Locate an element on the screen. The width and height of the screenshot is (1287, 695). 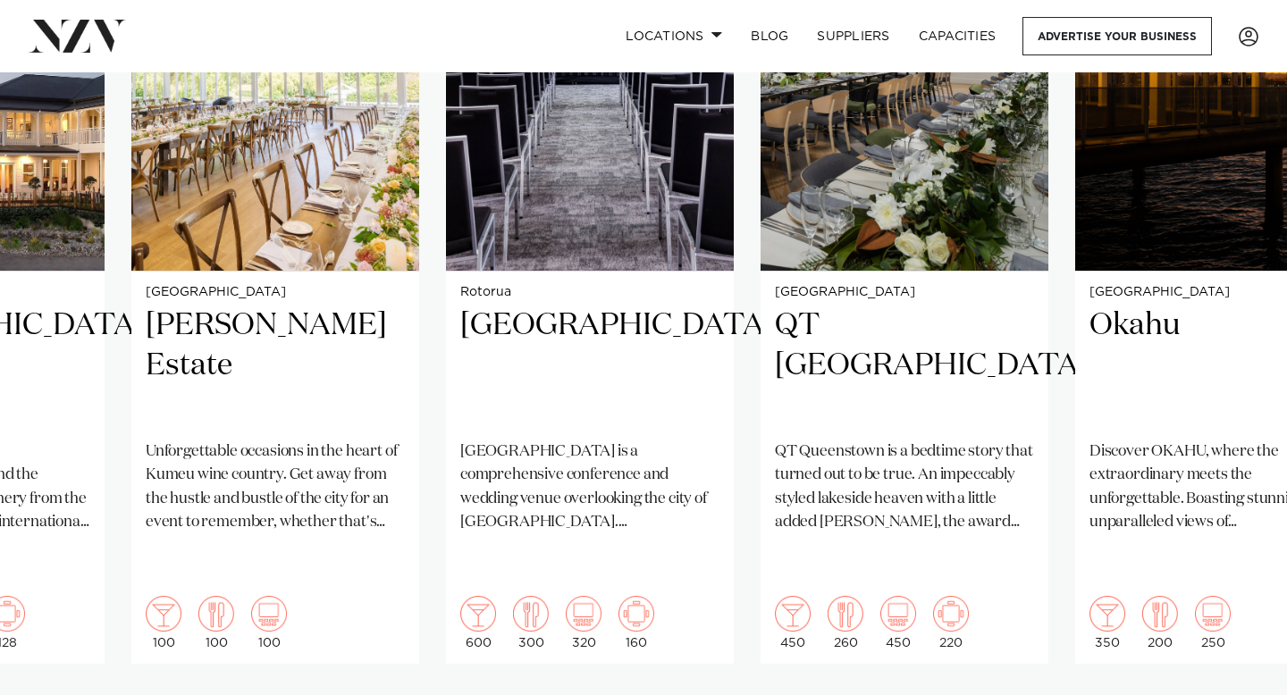
div: 250 is located at coordinates (1213, 623).